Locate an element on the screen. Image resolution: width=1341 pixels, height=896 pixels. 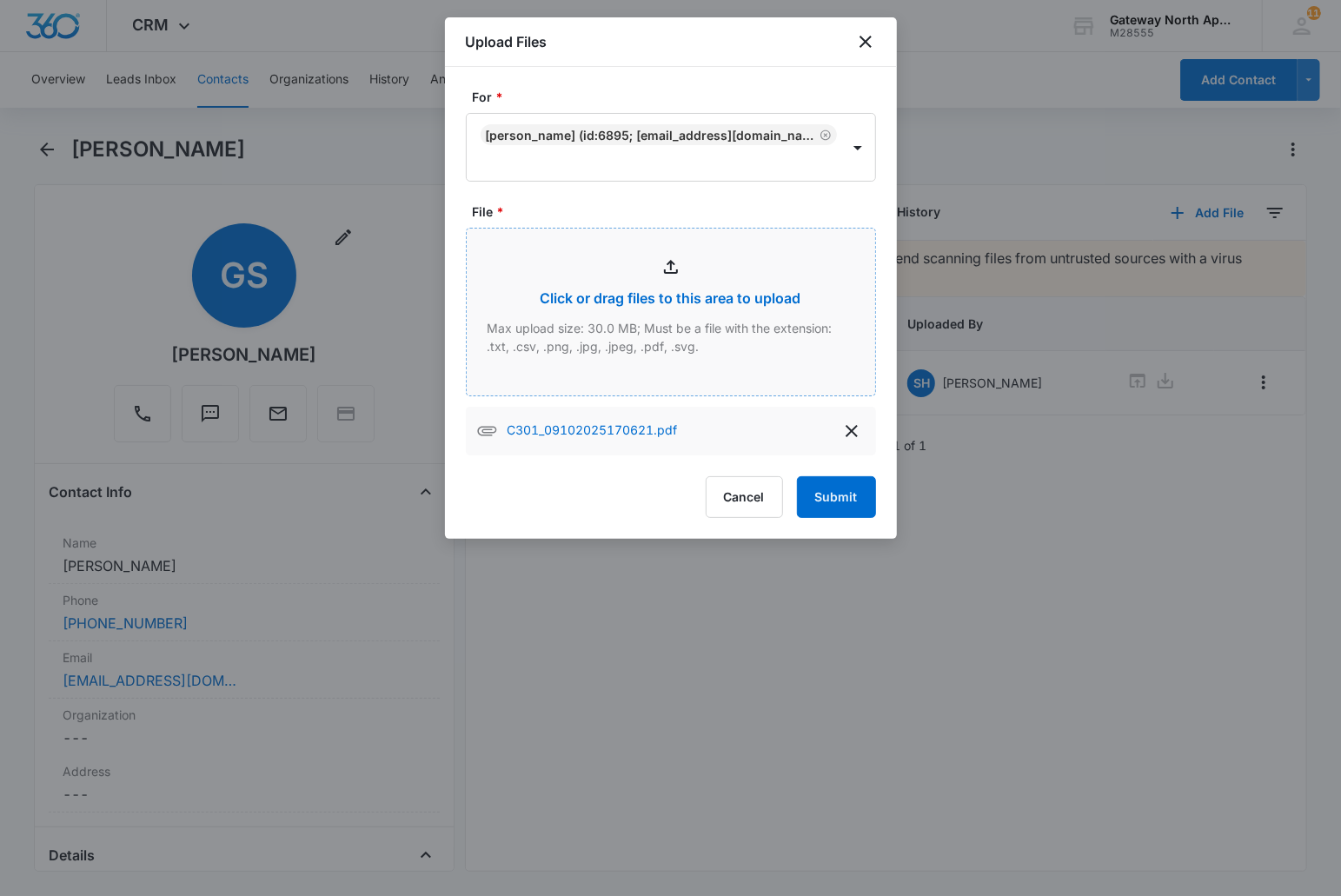
button: delete is located at coordinates (852, 431).